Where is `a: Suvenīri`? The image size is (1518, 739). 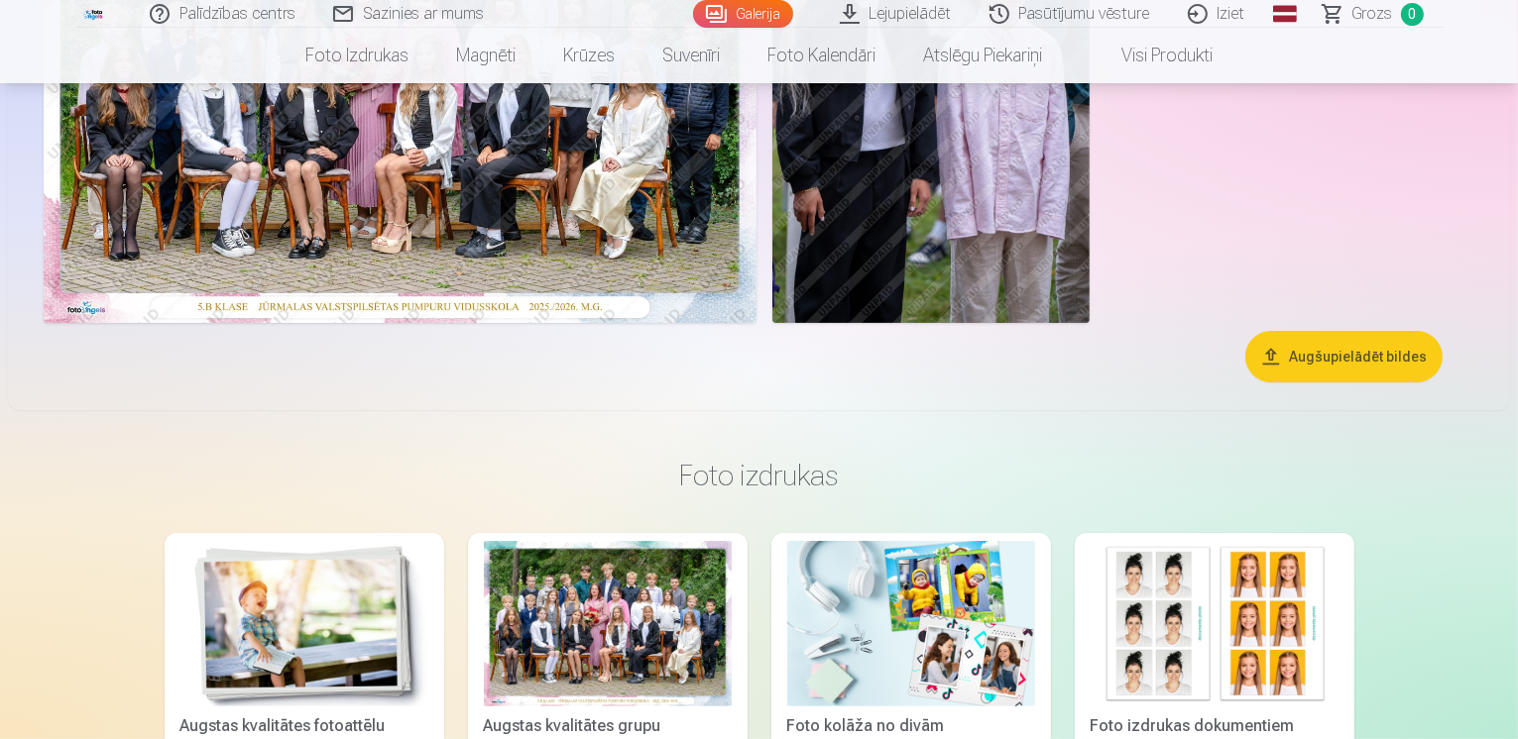 a: Suvenīri is located at coordinates (691, 56).